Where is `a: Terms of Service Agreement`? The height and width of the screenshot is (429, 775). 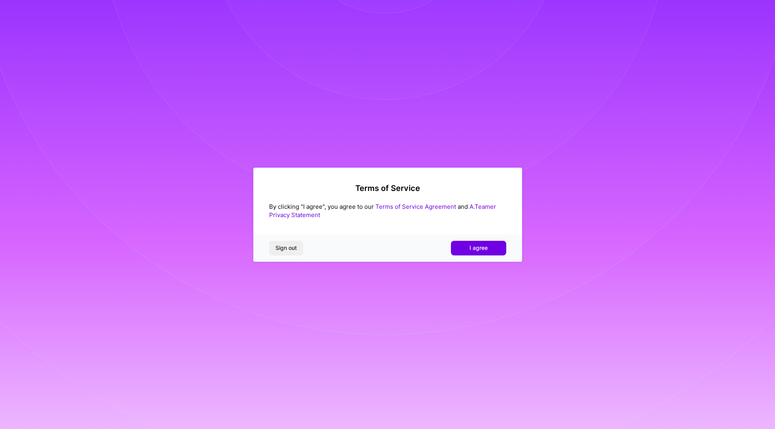 a: Terms of Service Agreement is located at coordinates (416, 206).